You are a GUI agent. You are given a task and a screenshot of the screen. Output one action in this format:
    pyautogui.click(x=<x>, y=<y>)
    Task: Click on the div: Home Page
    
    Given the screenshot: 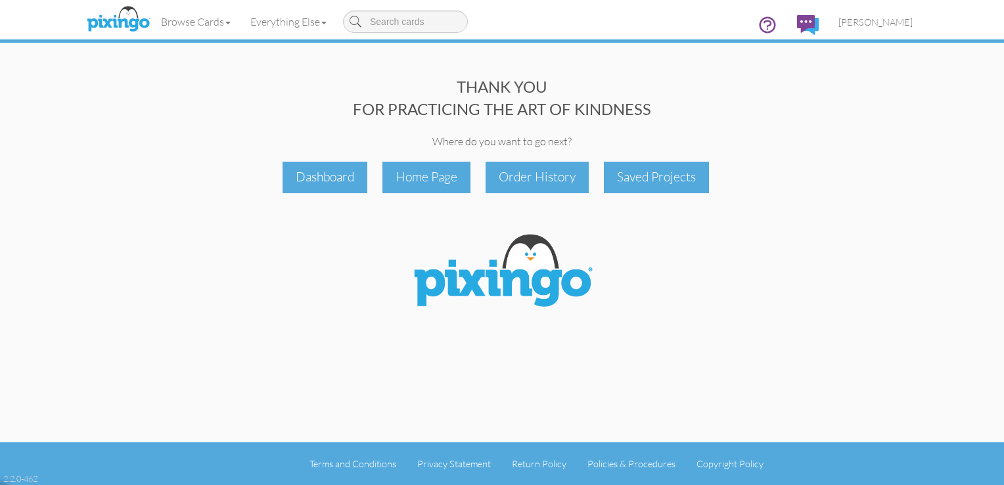 What is the action you would take?
    pyautogui.click(x=426, y=177)
    